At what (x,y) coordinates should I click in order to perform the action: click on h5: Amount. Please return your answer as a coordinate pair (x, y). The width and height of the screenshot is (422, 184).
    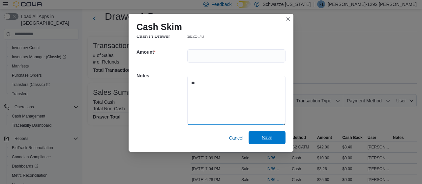
    Looking at the image, I should click on (161, 52).